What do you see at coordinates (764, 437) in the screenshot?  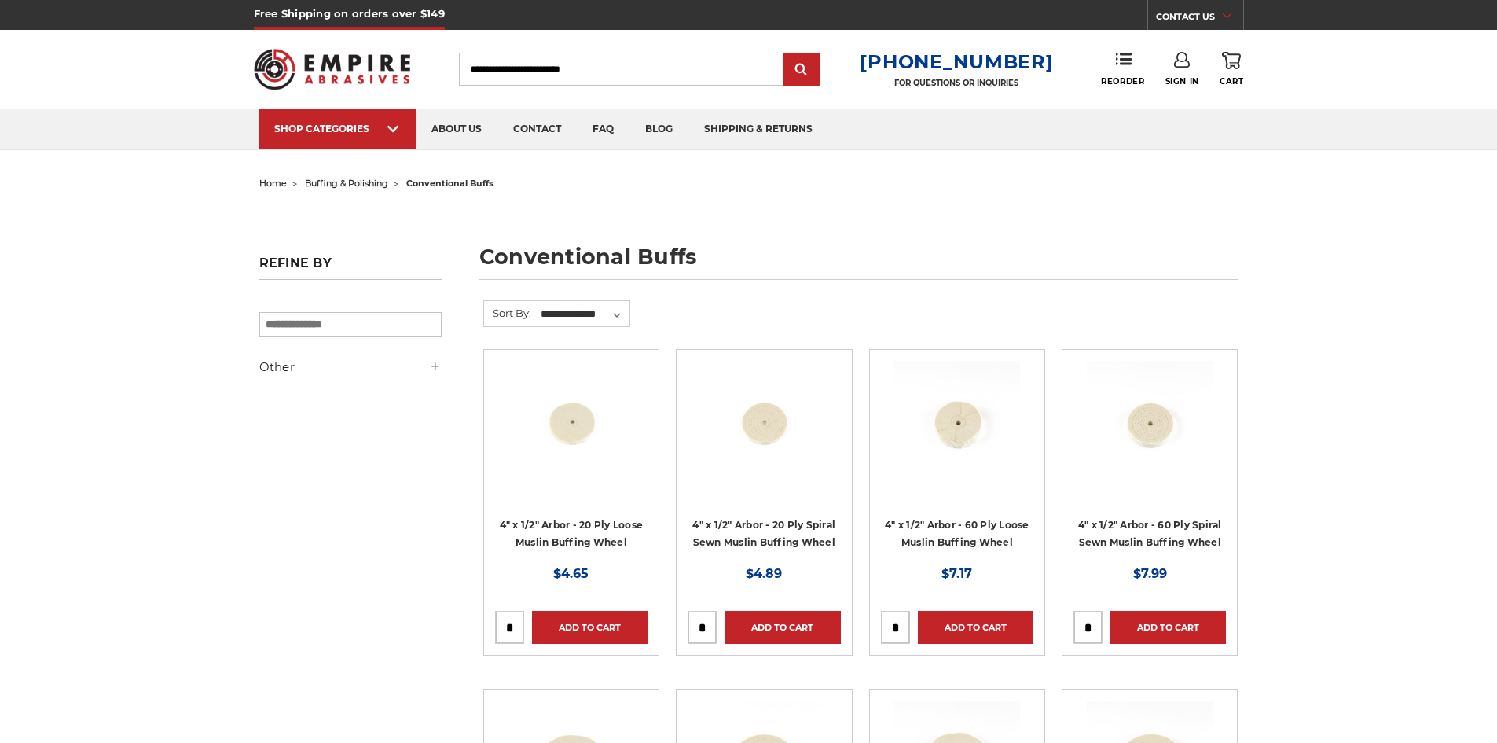 I see `a: 4 inch spiral sewn 20 ply conventional buffing wheel` at bounding box center [764, 437].